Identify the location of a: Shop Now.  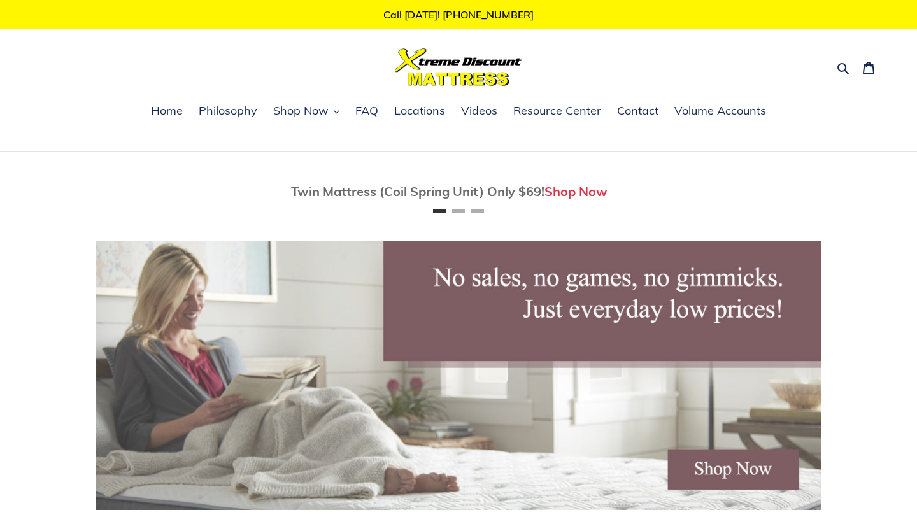
(576, 191).